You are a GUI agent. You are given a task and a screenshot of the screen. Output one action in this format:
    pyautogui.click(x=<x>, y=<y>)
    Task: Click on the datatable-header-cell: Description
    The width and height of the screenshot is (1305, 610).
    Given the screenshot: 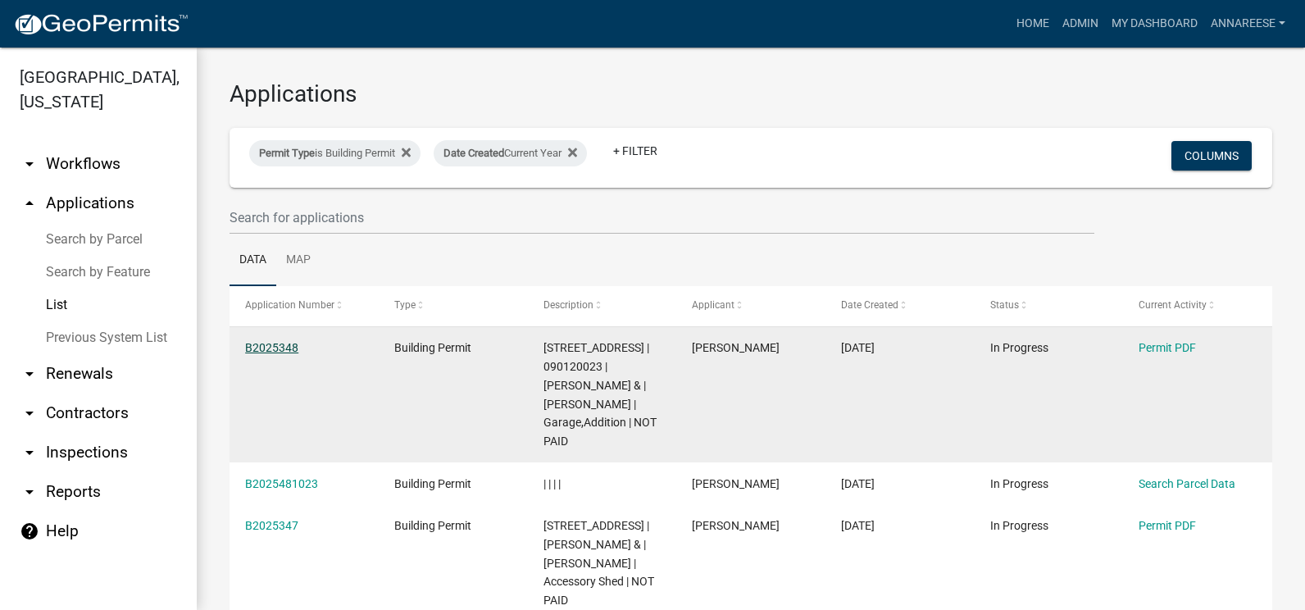 What is the action you would take?
    pyautogui.click(x=602, y=306)
    